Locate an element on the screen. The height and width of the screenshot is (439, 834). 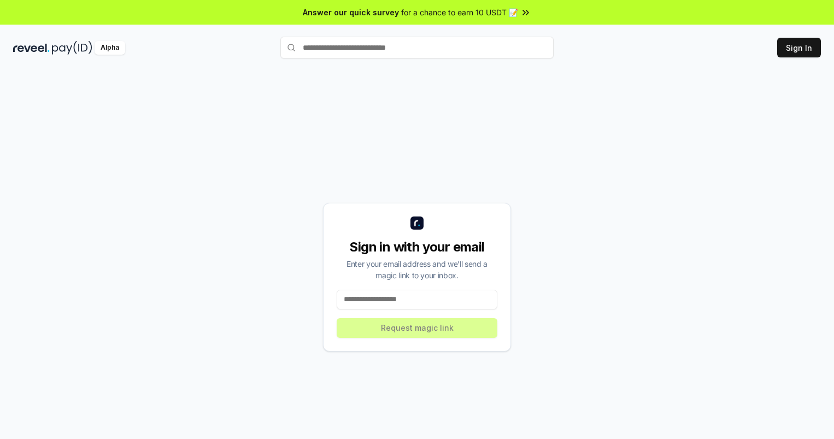
div: Enter your email address and we’ll send a magic link to your inbox. is located at coordinates (417, 269).